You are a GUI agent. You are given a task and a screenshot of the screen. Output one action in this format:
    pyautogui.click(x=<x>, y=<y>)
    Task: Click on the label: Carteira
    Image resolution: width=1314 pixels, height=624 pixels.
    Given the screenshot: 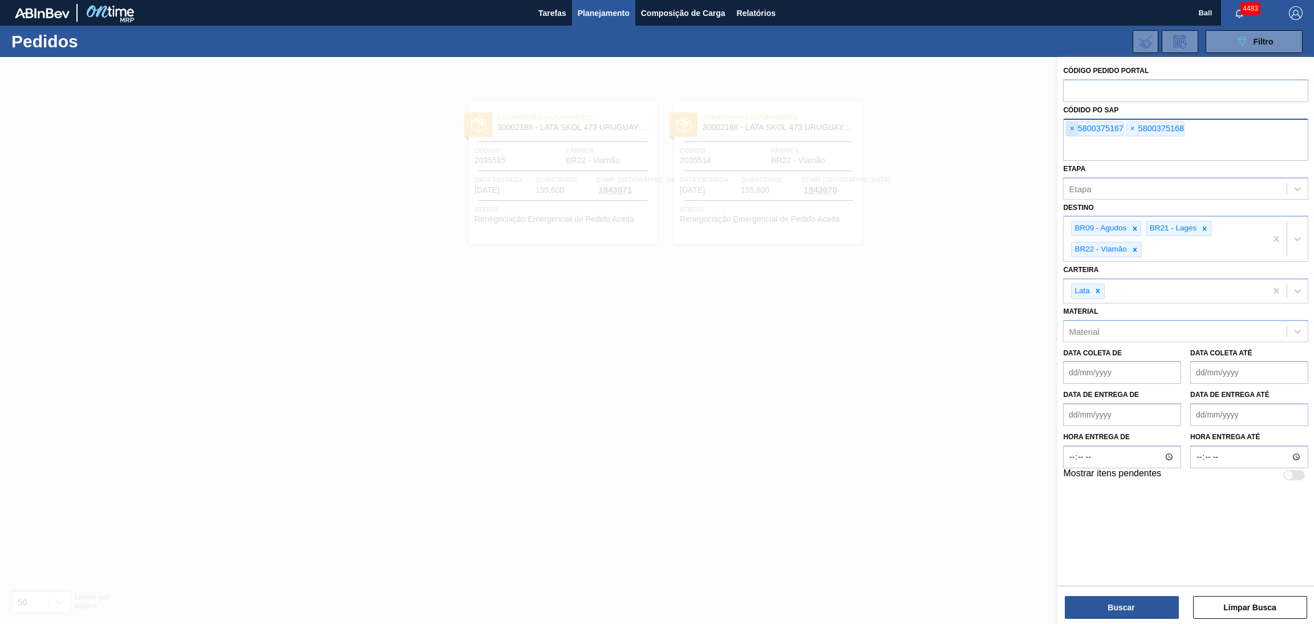 What is the action you would take?
    pyautogui.click(x=1080, y=270)
    